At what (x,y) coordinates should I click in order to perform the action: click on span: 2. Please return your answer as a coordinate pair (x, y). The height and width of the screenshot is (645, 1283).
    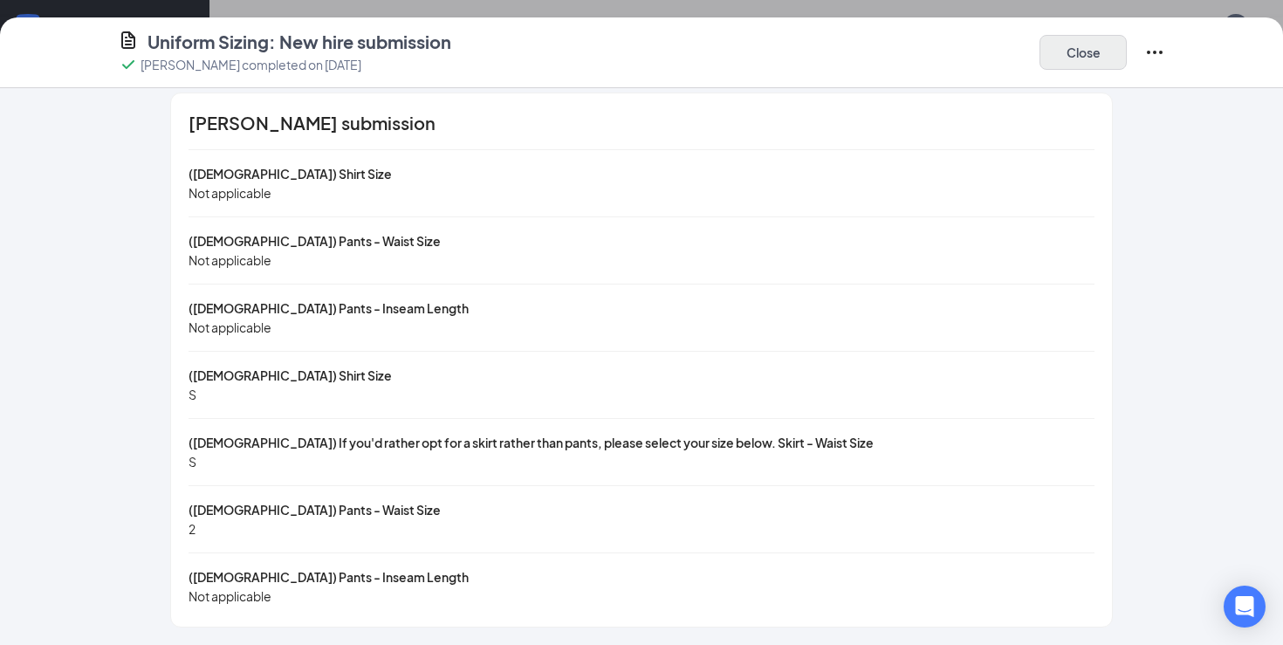
    Looking at the image, I should click on (192, 529).